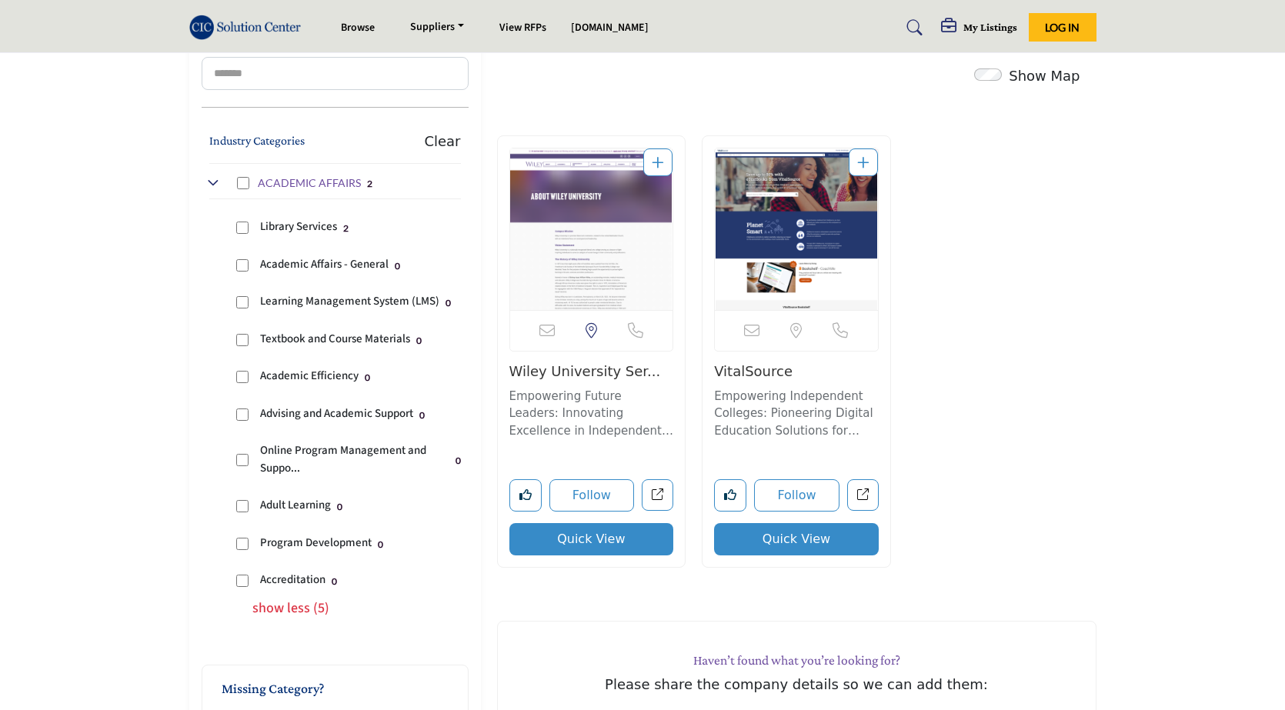 The image size is (1285, 710). What do you see at coordinates (448, 302) in the screenshot?
I see `div: 0 Results For Learning Management System (LMS)` at bounding box center [448, 302].